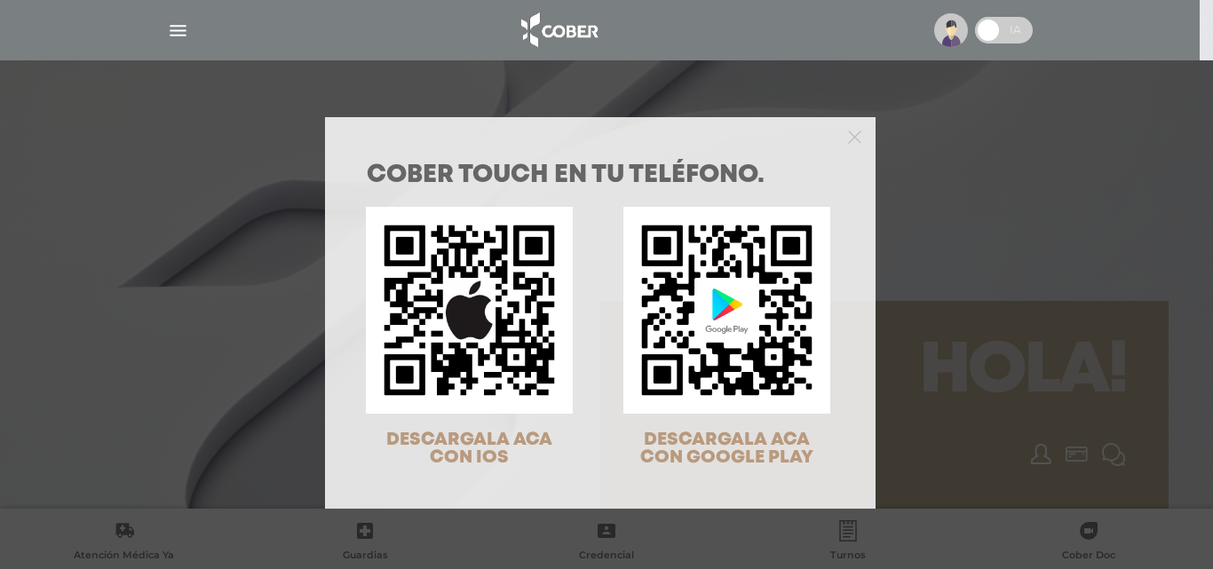 The image size is (1213, 569). I want to click on h1: COBER TOUCH en tu teléfono., so click(600, 176).